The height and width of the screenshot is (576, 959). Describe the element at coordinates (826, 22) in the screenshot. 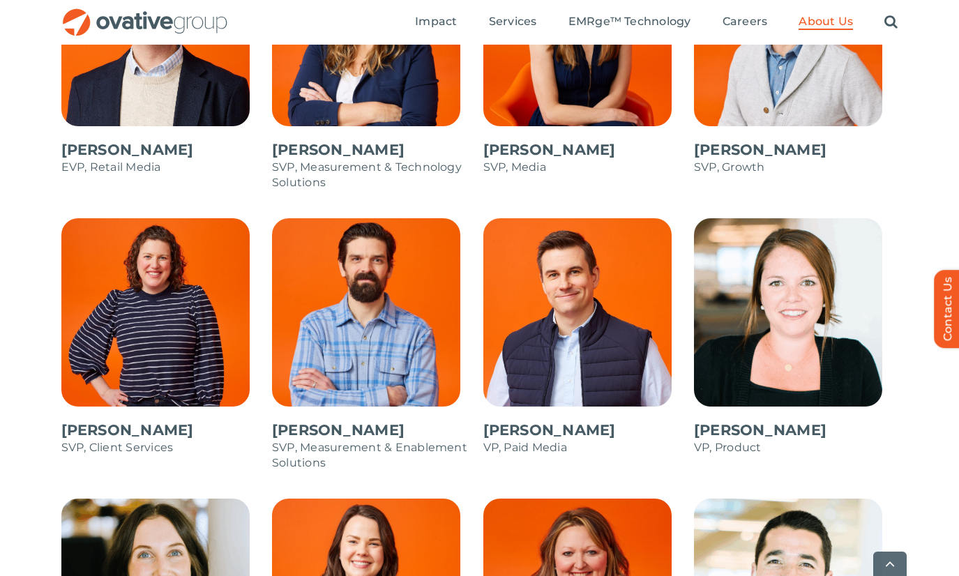

I see `a: About Us` at that location.